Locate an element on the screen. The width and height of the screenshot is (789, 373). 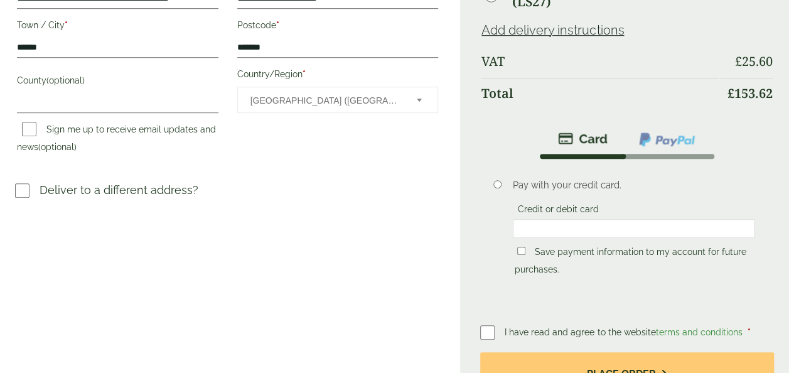
bdi: 25.60 is located at coordinates (754, 61).